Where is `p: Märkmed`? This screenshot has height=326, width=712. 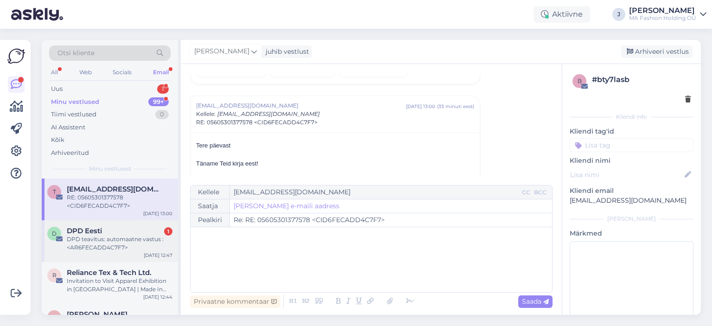 p: Märkmed is located at coordinates (631, 233).